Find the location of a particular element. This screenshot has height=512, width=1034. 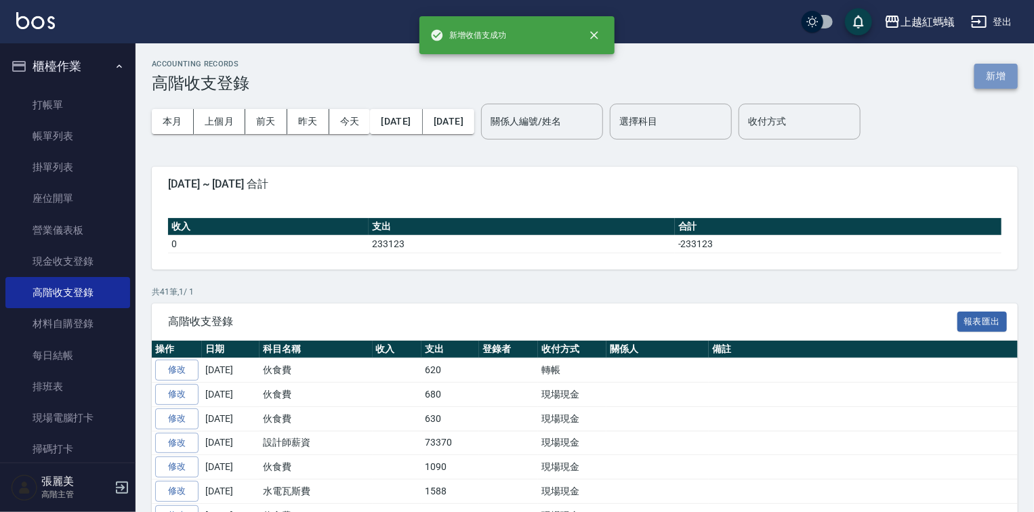

th: 日期 is located at coordinates (230, 350).